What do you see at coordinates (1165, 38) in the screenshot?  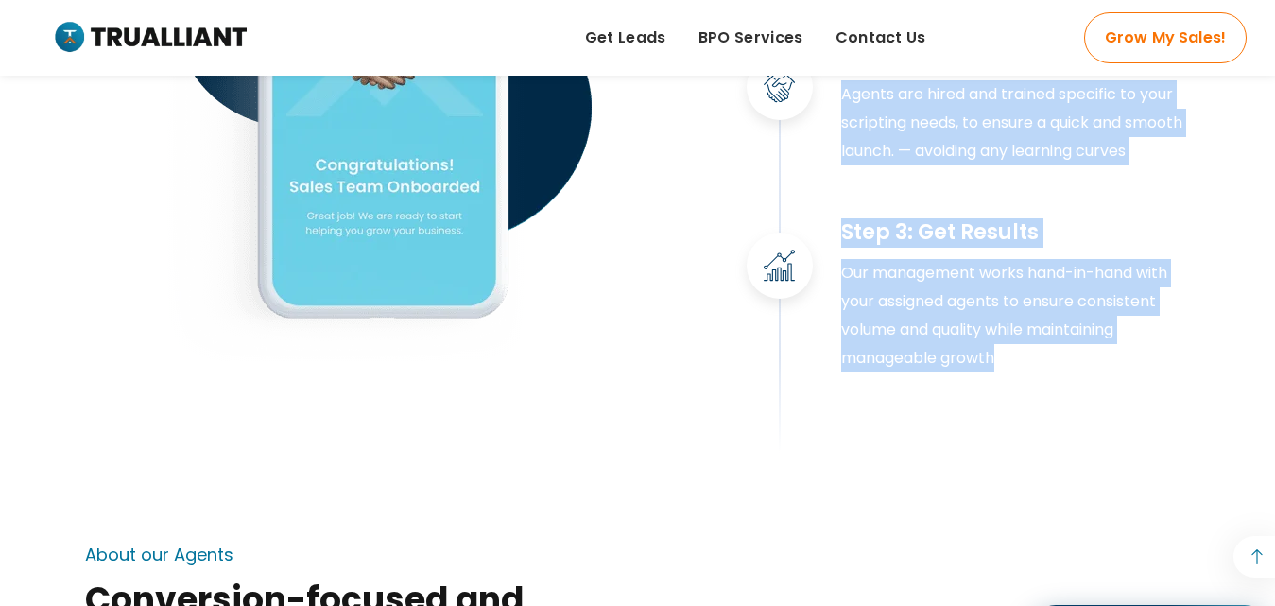 I see `a: Grow My Sales!` at bounding box center [1165, 38].